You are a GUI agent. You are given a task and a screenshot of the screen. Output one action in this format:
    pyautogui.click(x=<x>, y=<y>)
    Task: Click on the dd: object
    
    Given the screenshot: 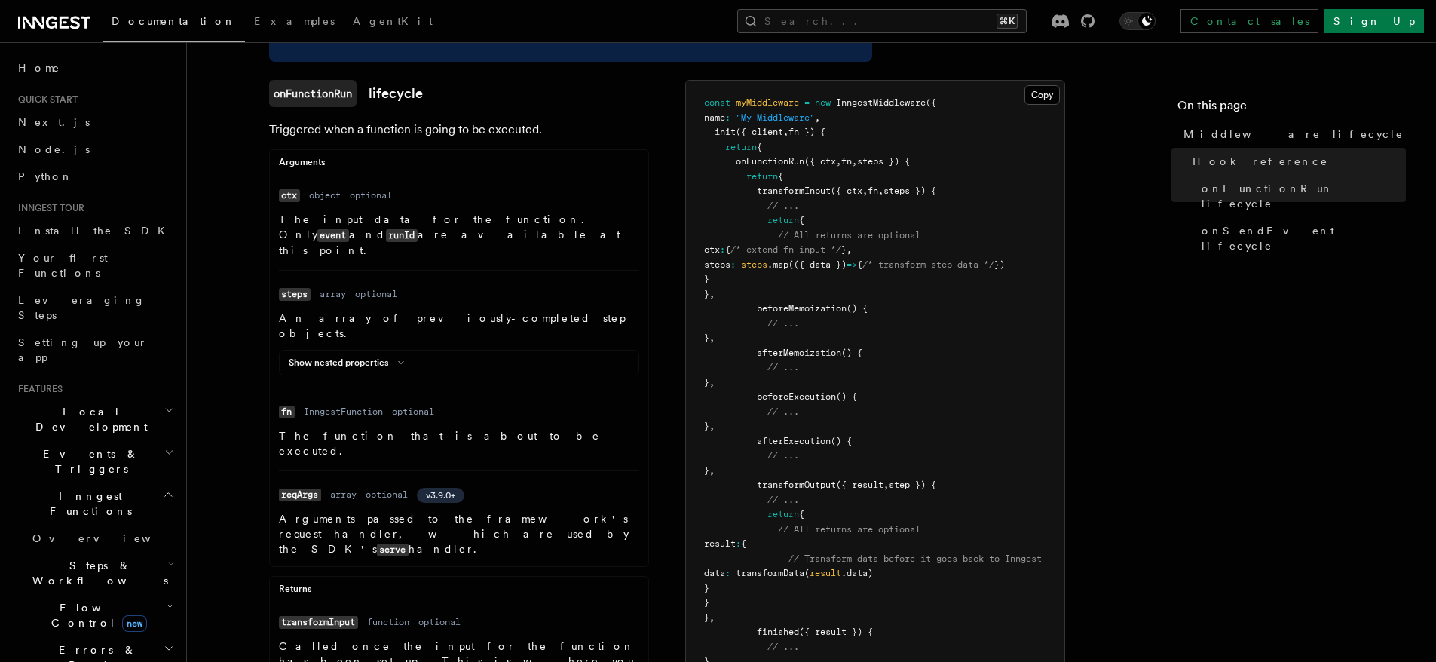 What is the action you would take?
    pyautogui.click(x=325, y=195)
    